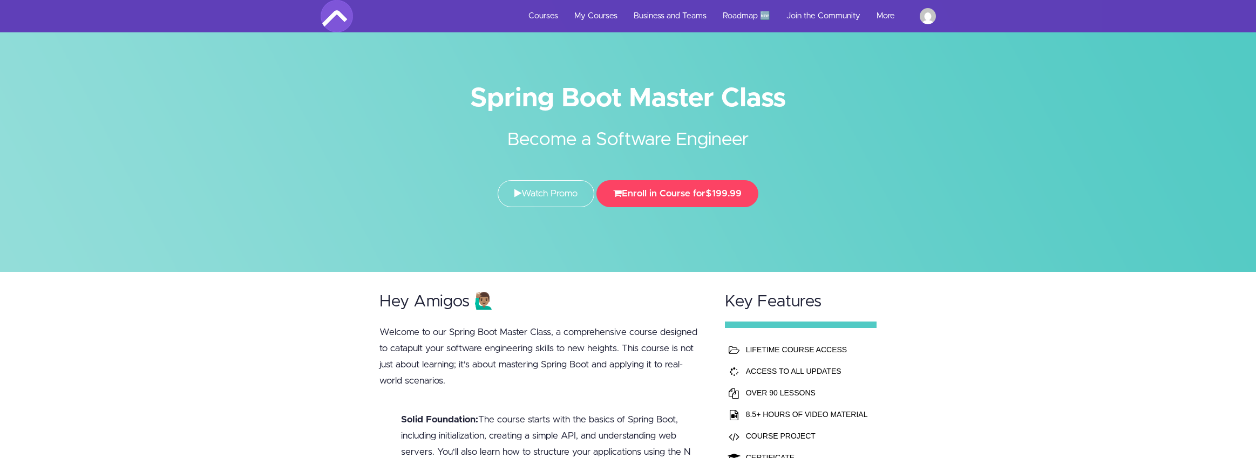 The height and width of the screenshot is (458, 1256). Describe the element at coordinates (723, 193) in the screenshot. I see `span: $199.99` at that location.